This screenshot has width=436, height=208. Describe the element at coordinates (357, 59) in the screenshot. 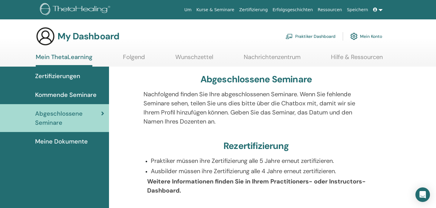

I see `a: Hilfe & Ressourcen` at that location.